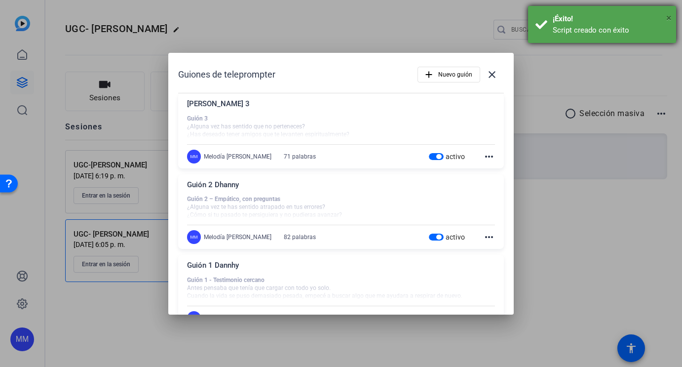  What do you see at coordinates (611, 30) in the screenshot?
I see `div: Script creado con éxito` at bounding box center [611, 30].